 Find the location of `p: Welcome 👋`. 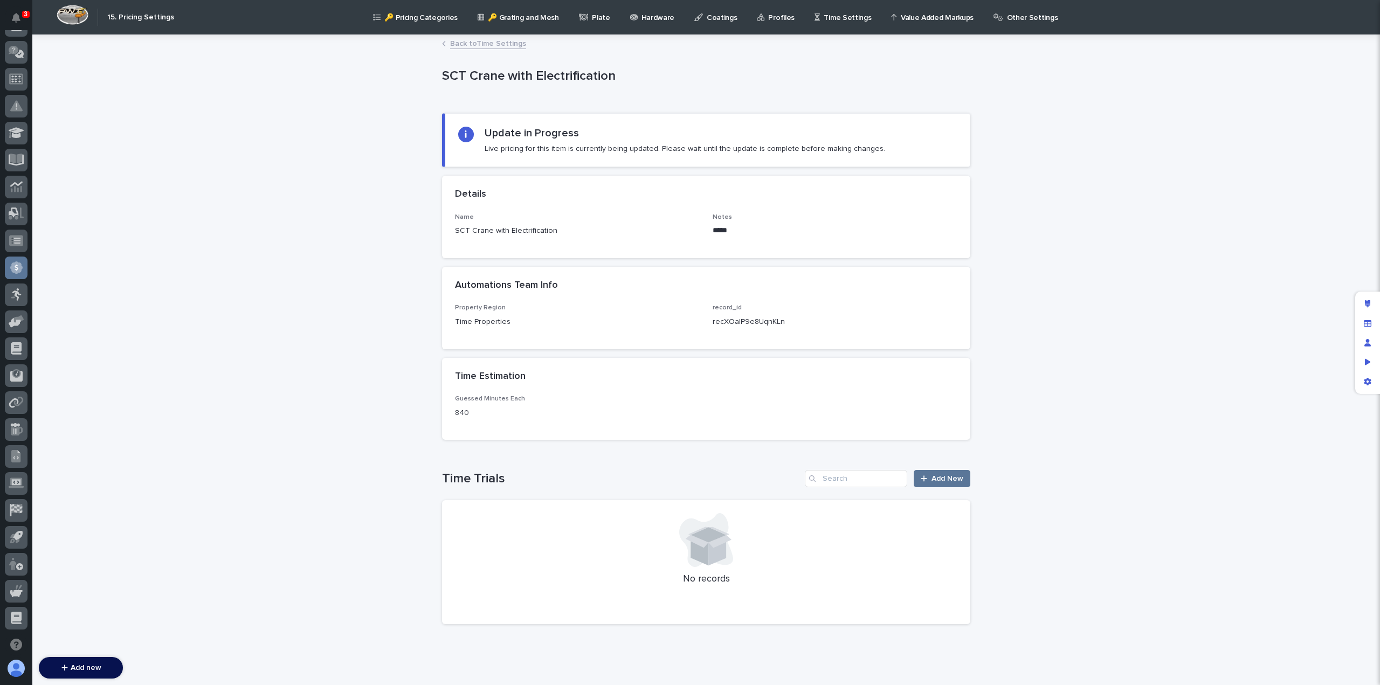

p: Welcome 👋 is located at coordinates (104, 51).